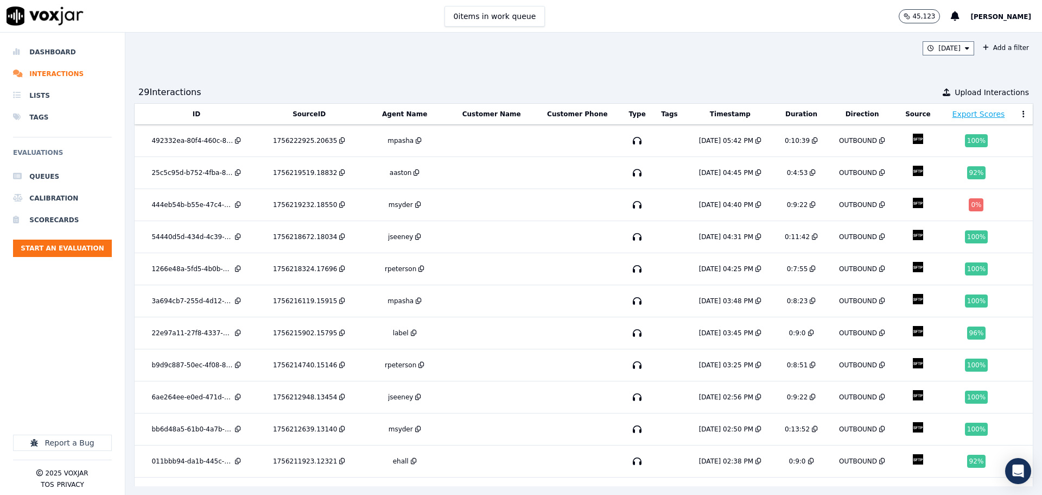 The width and height of the screenshot is (1042, 495). Describe the element at coordinates (798, 237) in the screenshot. I see `div: 0:11:42` at that location.